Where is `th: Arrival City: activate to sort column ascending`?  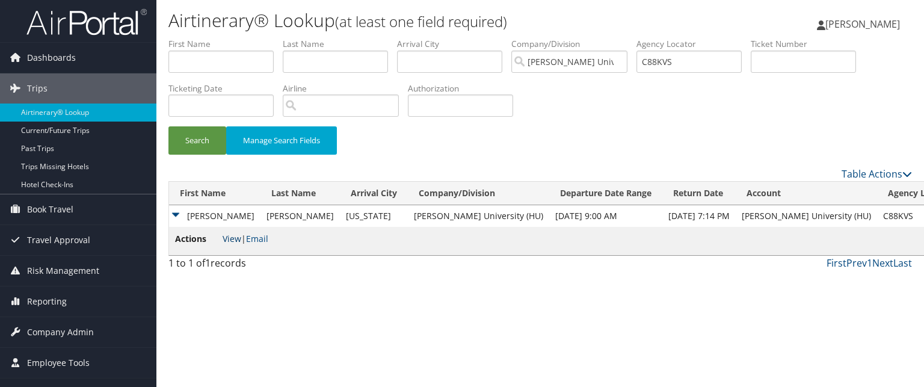
th: Arrival City: activate to sort column ascending is located at coordinates (374, 193).